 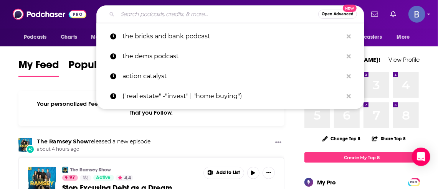 What do you see at coordinates (230, 76) in the screenshot?
I see `a: action catalyst` at bounding box center [230, 76].